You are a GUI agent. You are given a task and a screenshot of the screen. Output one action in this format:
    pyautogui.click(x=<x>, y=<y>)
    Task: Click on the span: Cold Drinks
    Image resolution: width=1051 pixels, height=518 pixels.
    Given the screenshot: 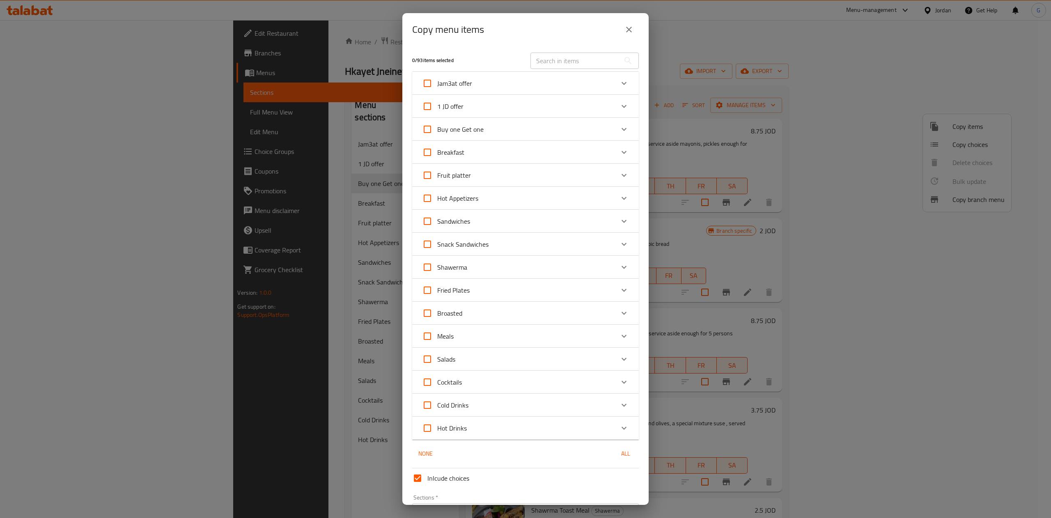 What is the action you would take?
    pyautogui.click(x=453, y=405)
    